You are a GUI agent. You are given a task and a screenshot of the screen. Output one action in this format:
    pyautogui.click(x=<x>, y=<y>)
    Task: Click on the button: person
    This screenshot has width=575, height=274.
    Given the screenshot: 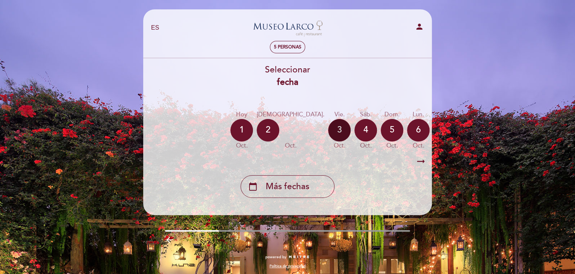 What is the action you would take?
    pyautogui.click(x=420, y=28)
    